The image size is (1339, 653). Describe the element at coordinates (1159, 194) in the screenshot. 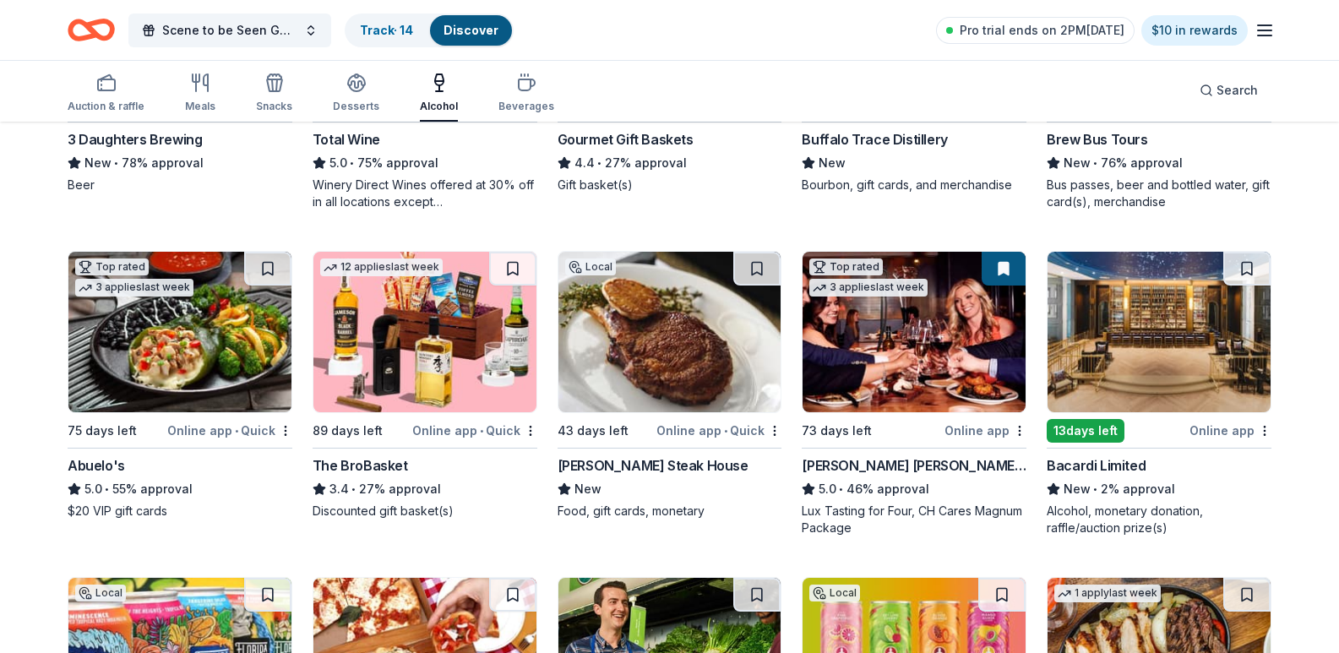

I see `div: Bus passes, beer and bottled water, gift card(s), merchandise` at that location.